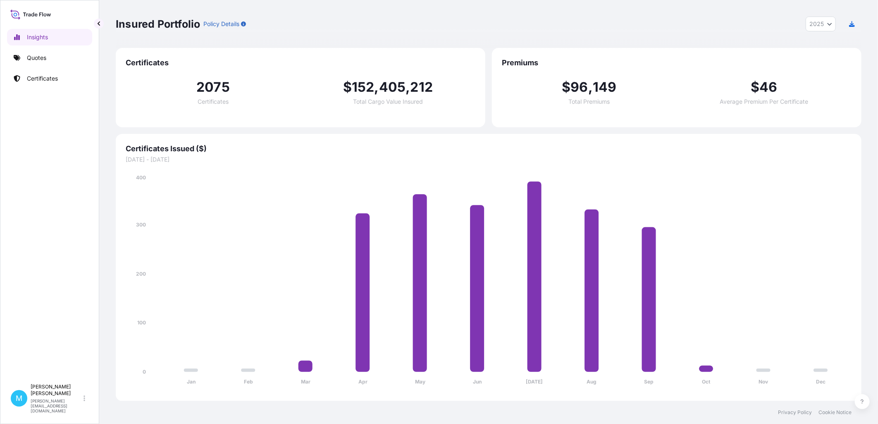  Describe the element at coordinates (605, 87) in the screenshot. I see `span: 149` at that location.